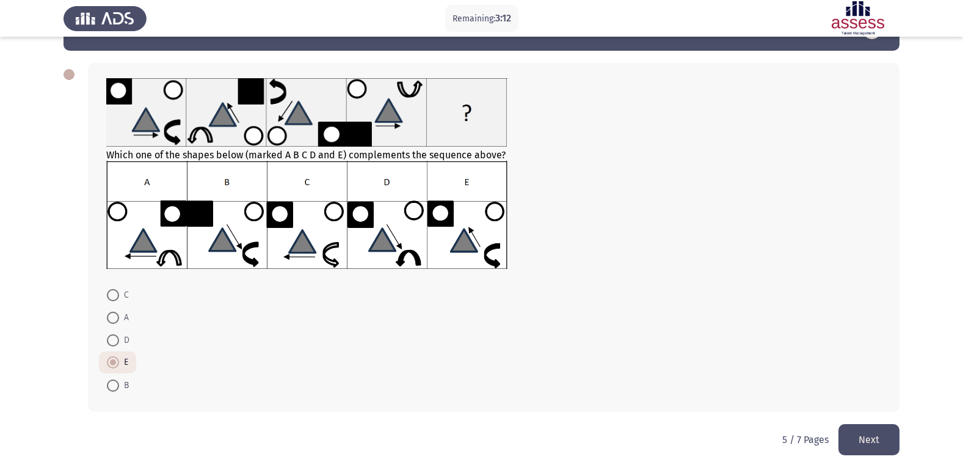 Image resolution: width=963 pixels, height=473 pixels. I want to click on img: Assessment logo of Assessment En (Focus & 16PD), so click(858, 18).